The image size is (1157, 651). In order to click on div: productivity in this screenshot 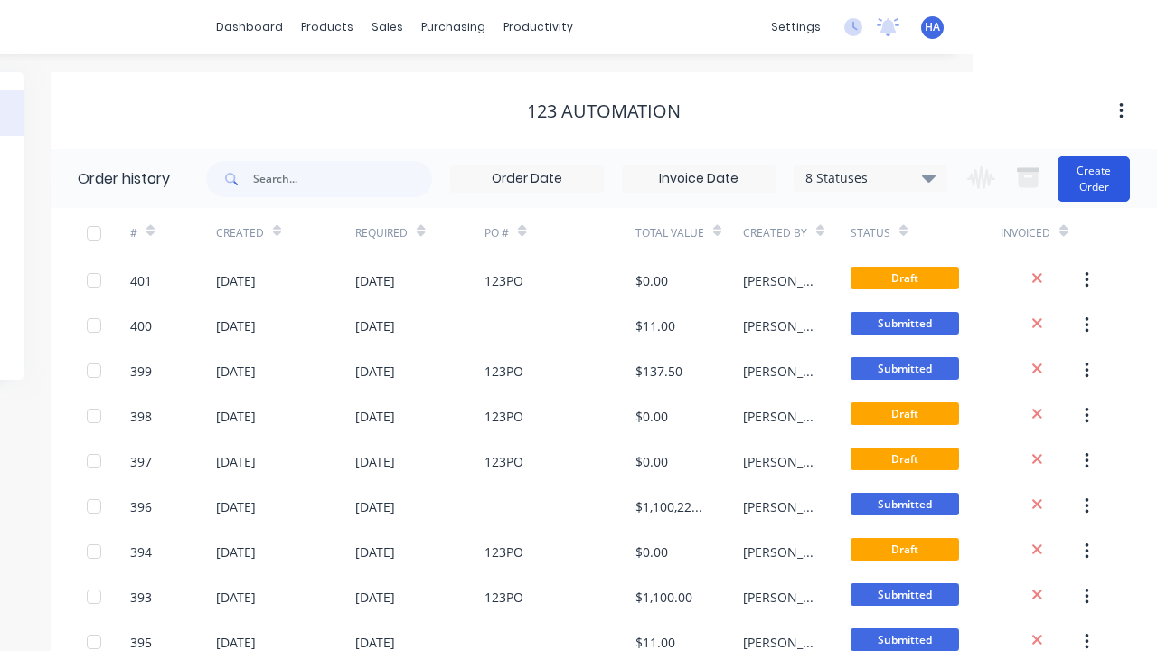, I will do `click(538, 27)`.